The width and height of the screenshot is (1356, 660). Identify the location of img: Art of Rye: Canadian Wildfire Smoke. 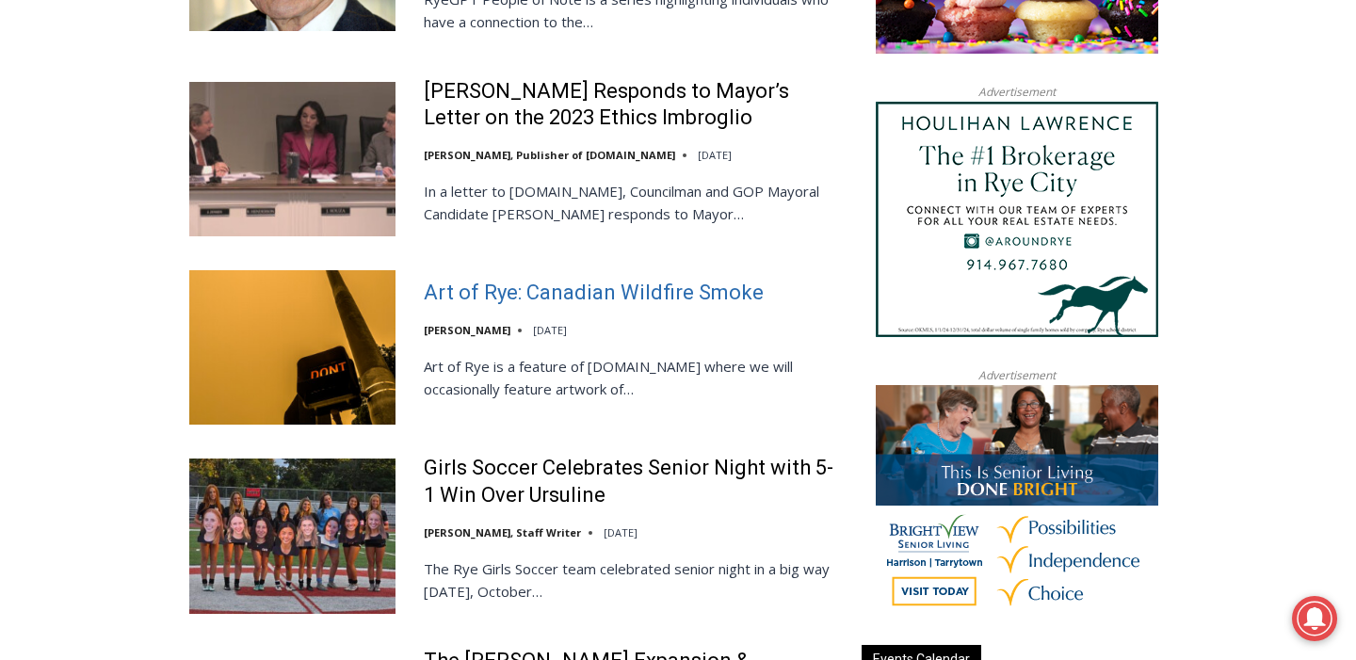
(292, 347).